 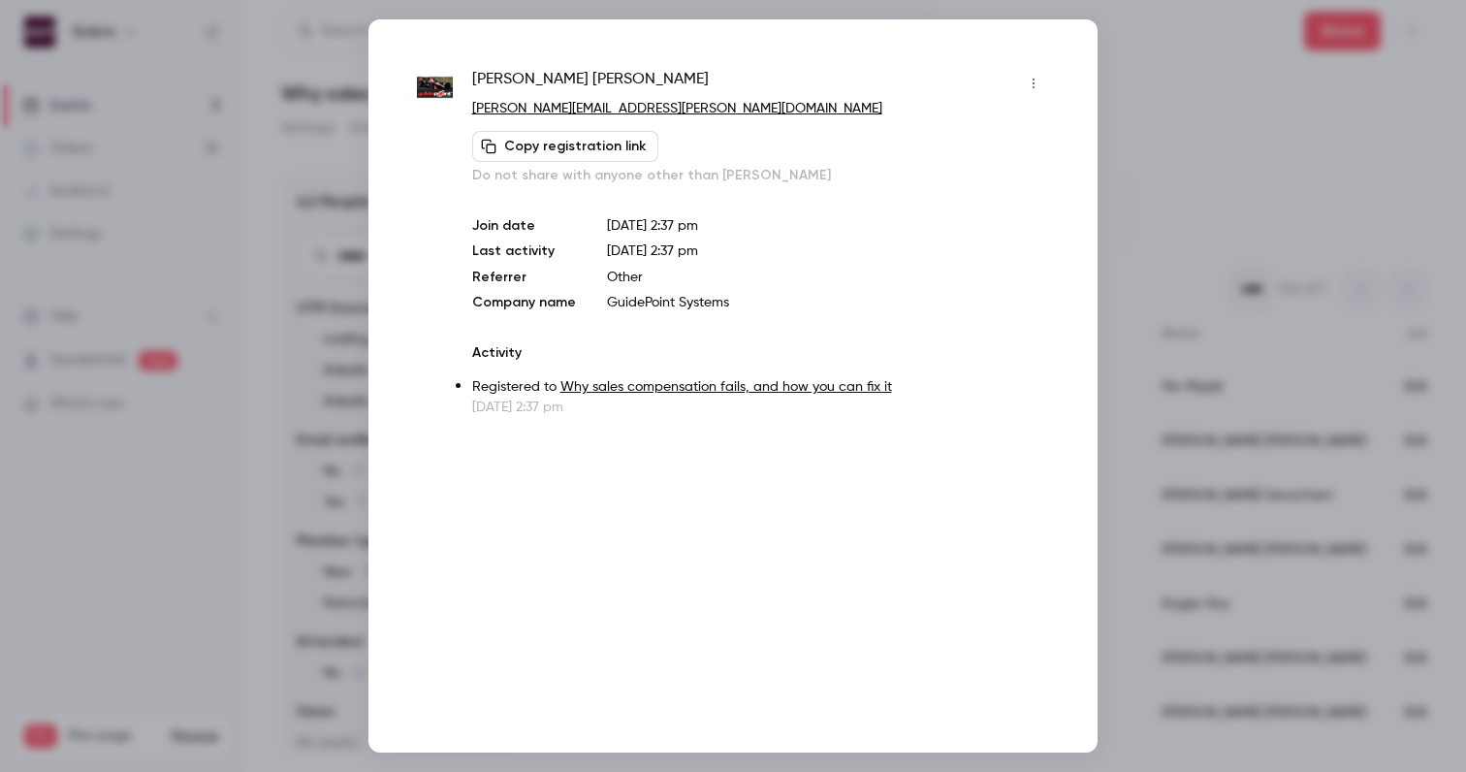 What do you see at coordinates (828, 303) in the screenshot?
I see `p: GuidePoint Systems` at bounding box center [828, 303].